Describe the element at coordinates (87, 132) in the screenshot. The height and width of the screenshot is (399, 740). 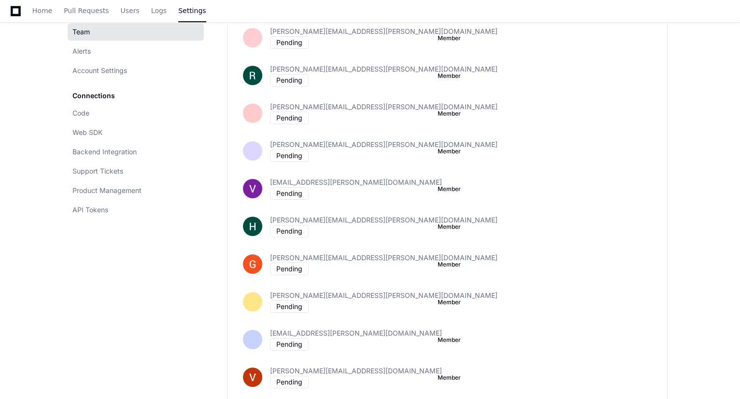
I see `span: Web SDK` at that location.